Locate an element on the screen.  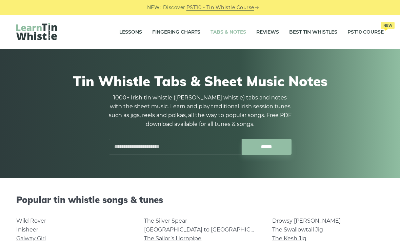
a: PST10 CourseNew is located at coordinates (365, 32).